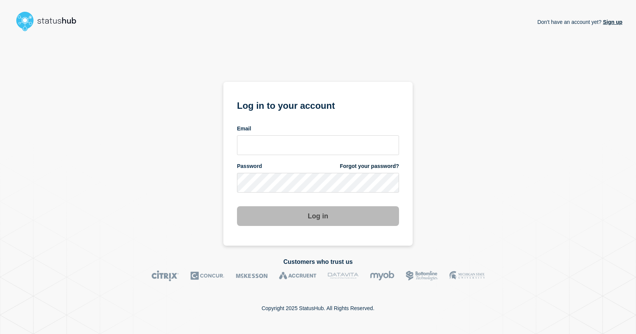 This screenshot has width=636, height=334. Describe the element at coordinates (244, 128) in the screenshot. I see `span: Email` at that location.